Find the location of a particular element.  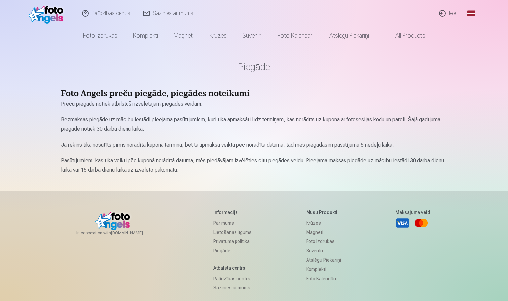

h2: Foto Angels preču piegāde, piegādes noteikumi is located at coordinates (254, 94).